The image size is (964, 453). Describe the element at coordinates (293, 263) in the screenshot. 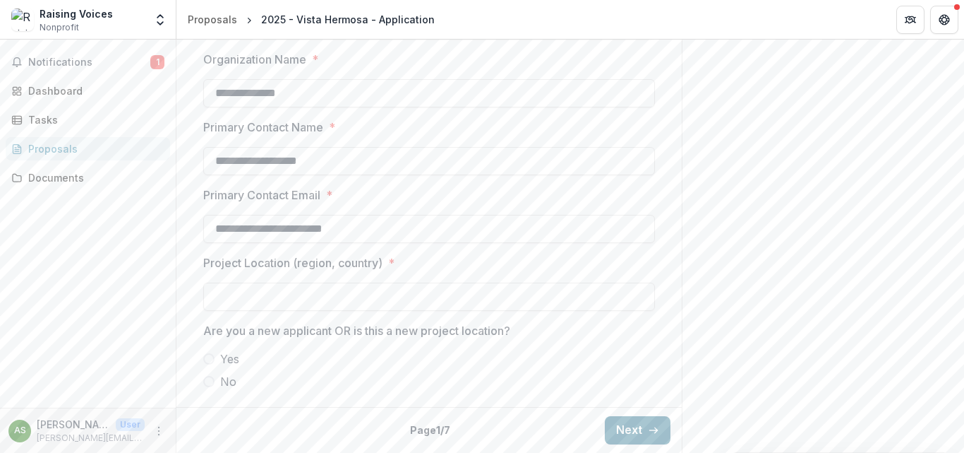

I see `p: Project Location (region, country)` at that location.